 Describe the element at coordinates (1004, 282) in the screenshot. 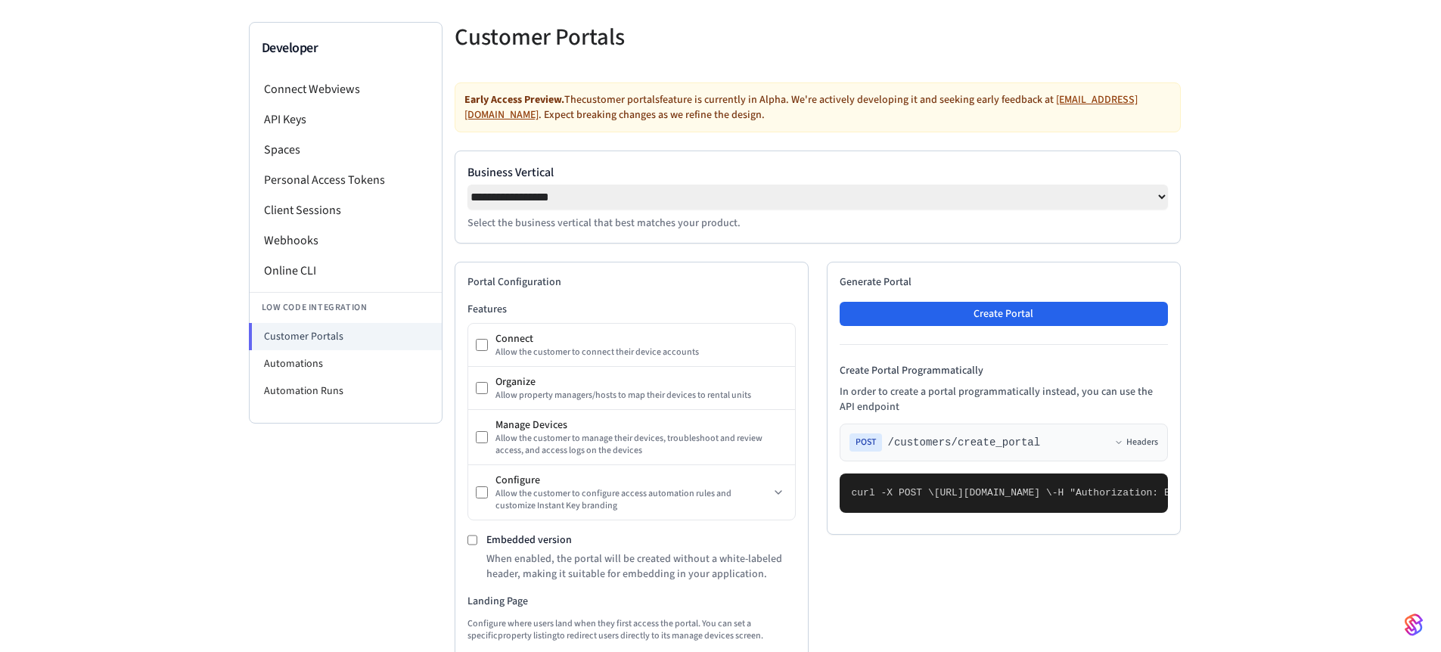

I see `h2: Generate Portal` at that location.